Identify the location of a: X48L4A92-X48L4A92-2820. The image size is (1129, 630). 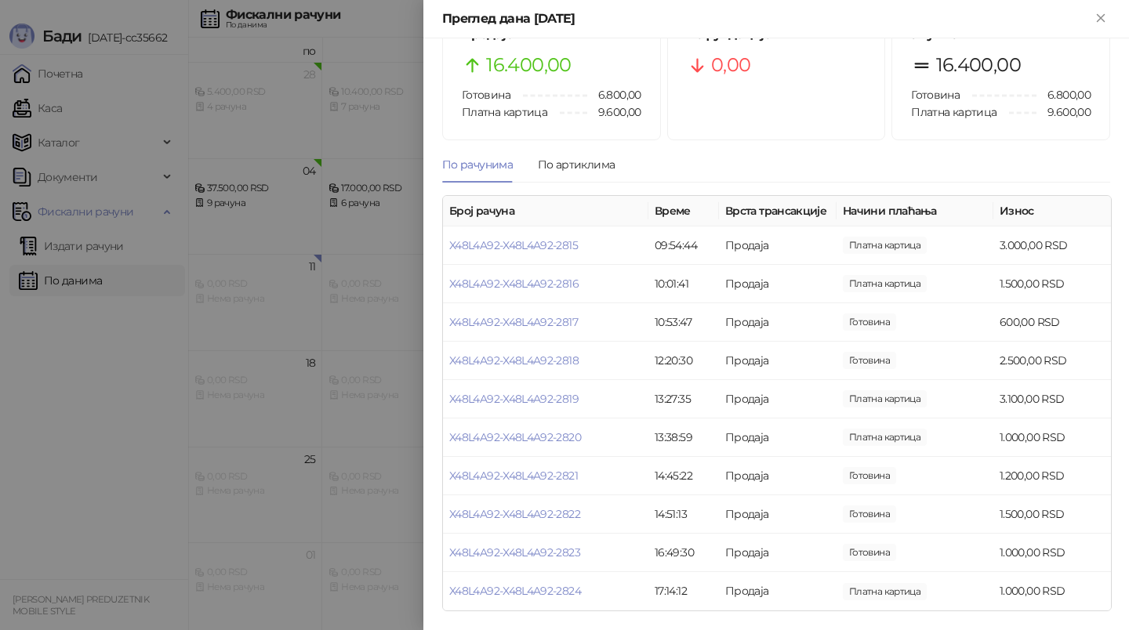
(515, 437).